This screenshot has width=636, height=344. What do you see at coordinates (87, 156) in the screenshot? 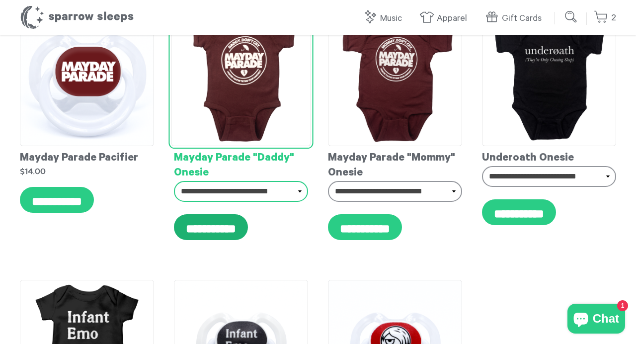
I see `div: Mayday Parade Pacifier` at bounding box center [87, 156].